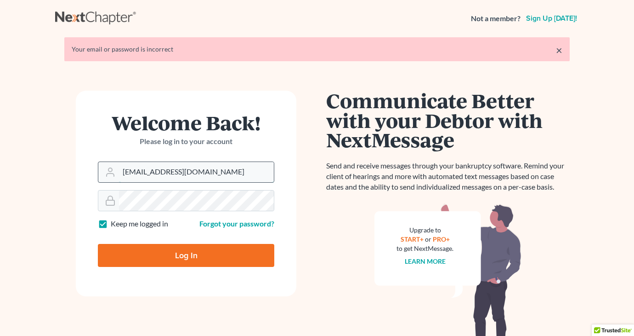 This screenshot has width=634, height=336. I want to click on input: Log In, so click(186, 255).